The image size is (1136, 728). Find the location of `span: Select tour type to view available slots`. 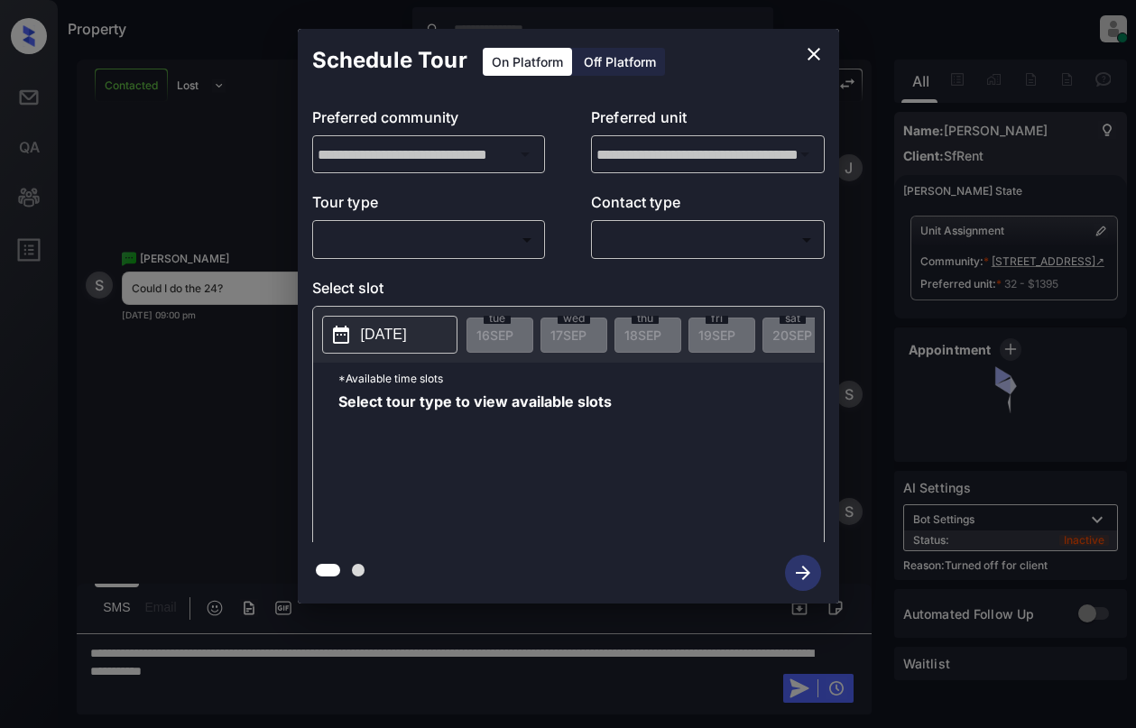

span: Select tour type to view available slots is located at coordinates (474, 466).